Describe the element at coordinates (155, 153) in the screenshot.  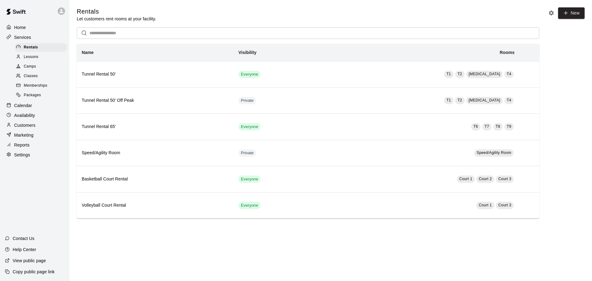
I see `h6: Speed/Agility Room` at that location.